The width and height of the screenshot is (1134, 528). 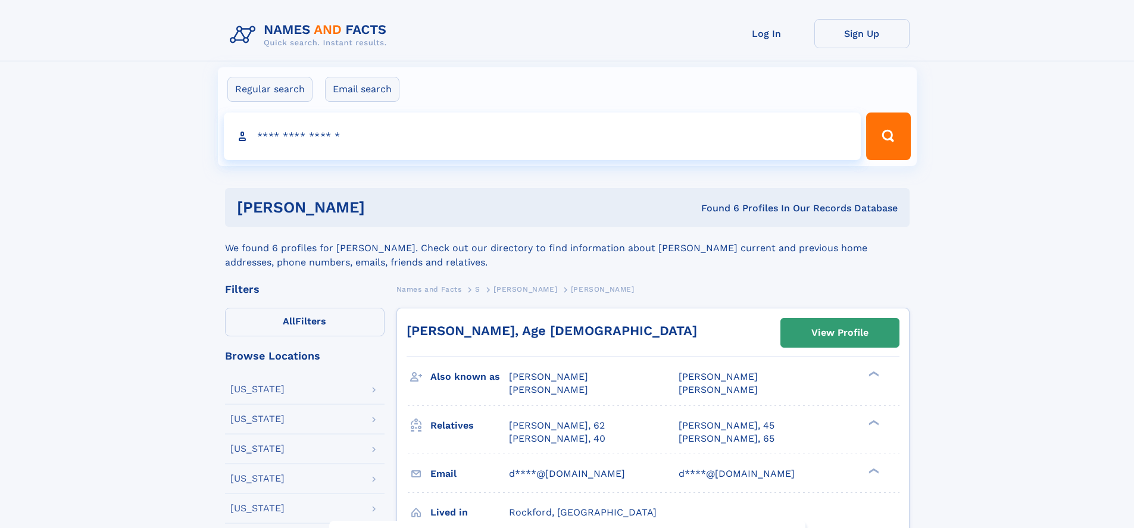 What do you see at coordinates (289, 321) in the screenshot?
I see `span: All` at bounding box center [289, 321].